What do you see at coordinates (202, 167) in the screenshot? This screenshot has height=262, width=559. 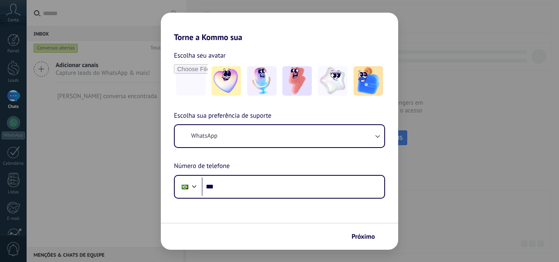 I see `span: Número de telefone` at bounding box center [202, 167].